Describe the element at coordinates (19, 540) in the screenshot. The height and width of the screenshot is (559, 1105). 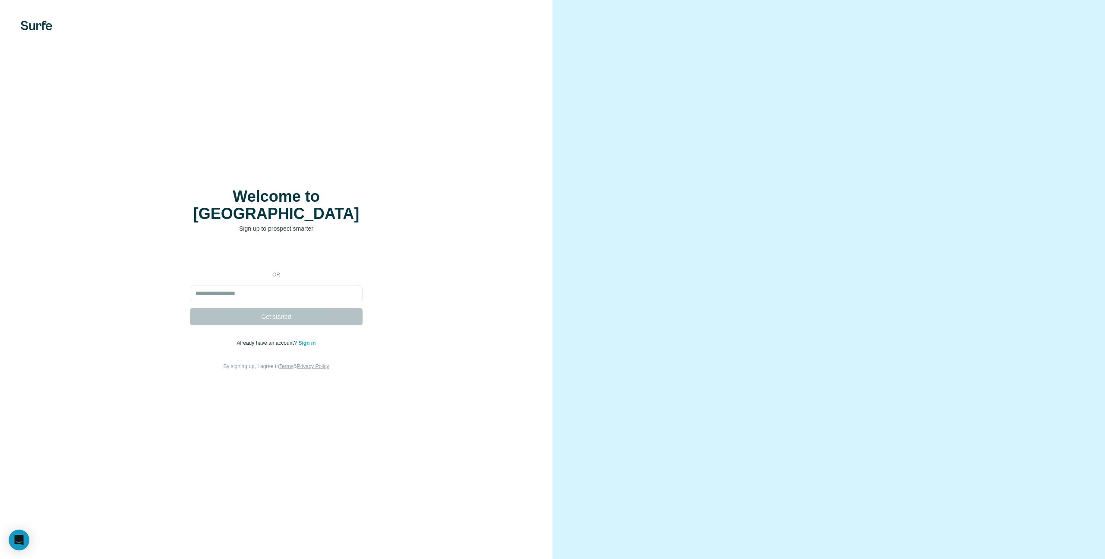
I see `div: Open Intercom Messenger` at that location.